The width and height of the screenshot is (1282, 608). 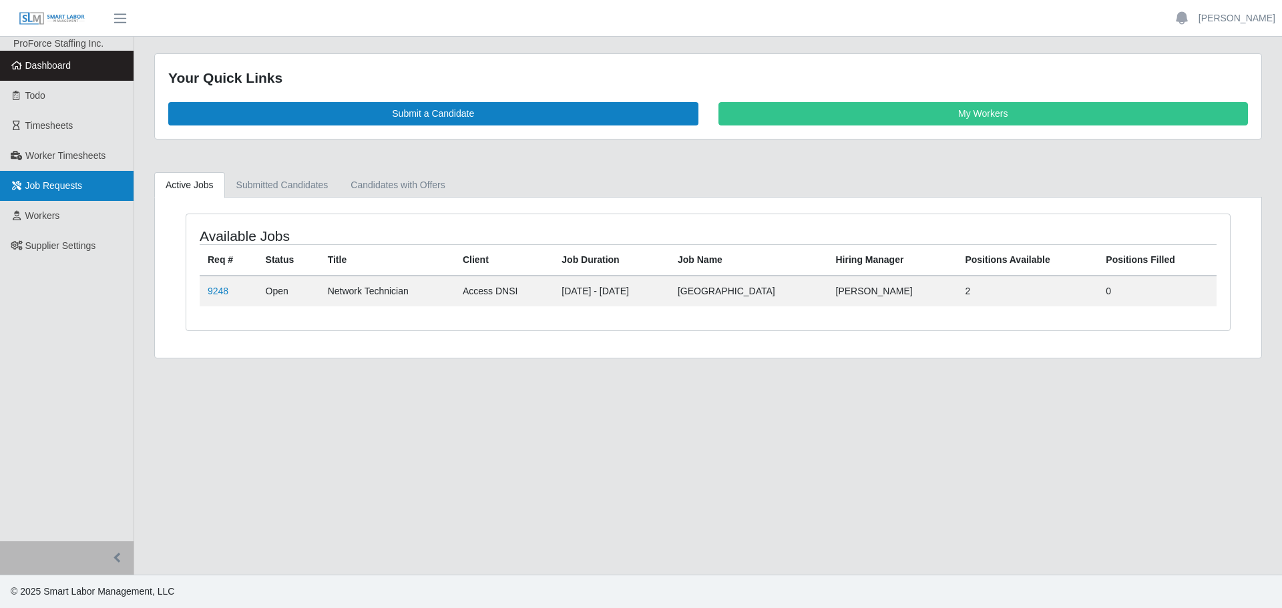 What do you see at coordinates (612, 260) in the screenshot?
I see `th: Job Duration` at bounding box center [612, 260].